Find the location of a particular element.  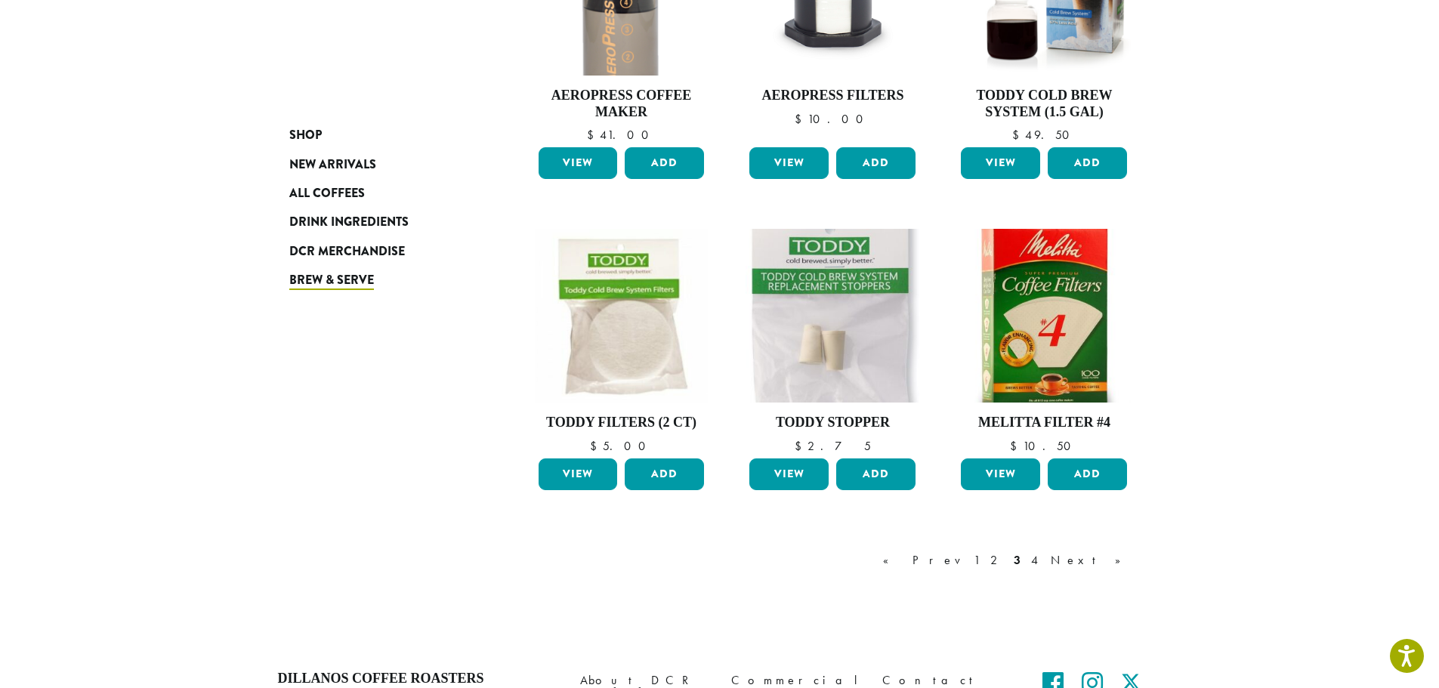

h4: AeroPress Filters is located at coordinates (832, 96).